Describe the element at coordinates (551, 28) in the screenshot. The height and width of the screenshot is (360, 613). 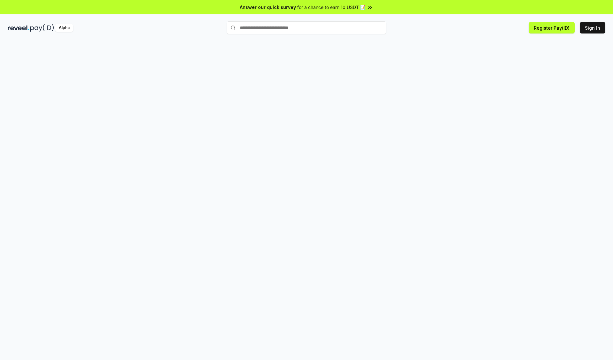
I see `button: Register Pay(ID)` at that location.